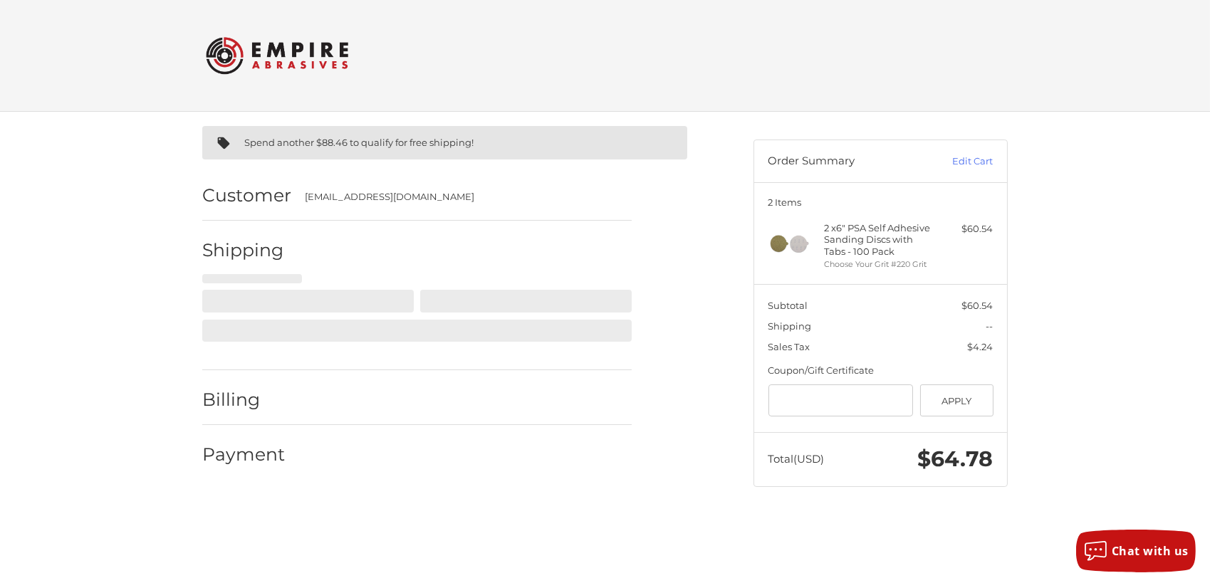  I want to click on div: $60.54, so click(965, 229).